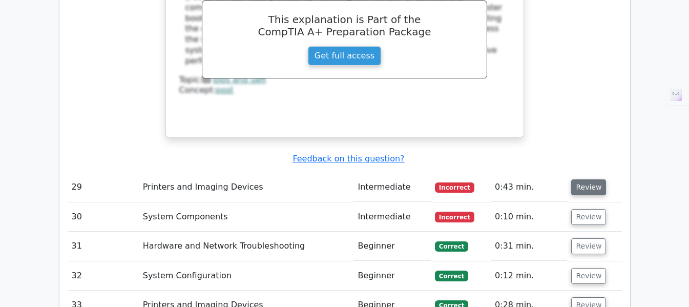 The image size is (689, 307). I want to click on td: 29, so click(103, 187).